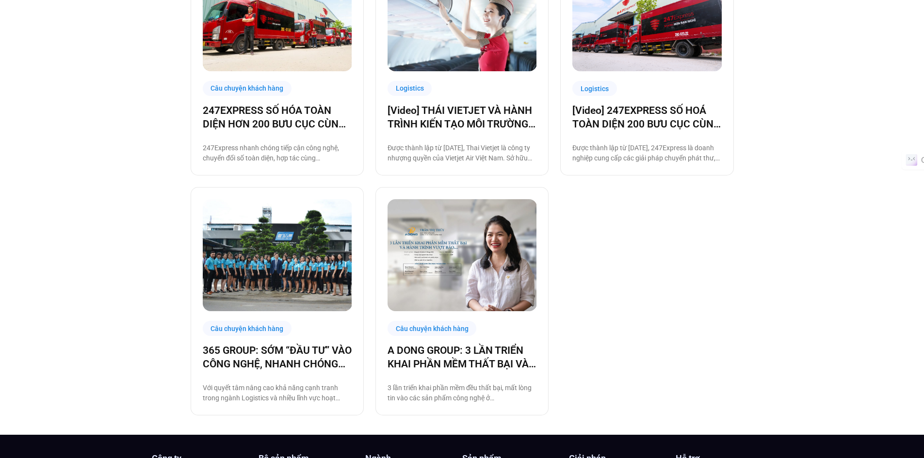 Image resolution: width=924 pixels, height=458 pixels. I want to click on p: 3 lần triển khai phần mềm đều thất bại, mất lòng tin vào các sản phẩm công nghệ ở [GEOGRAPHIC_DAT..., so click(462, 393).